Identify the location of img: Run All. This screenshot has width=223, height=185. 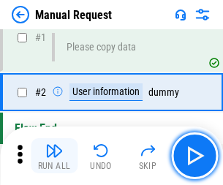
(54, 151).